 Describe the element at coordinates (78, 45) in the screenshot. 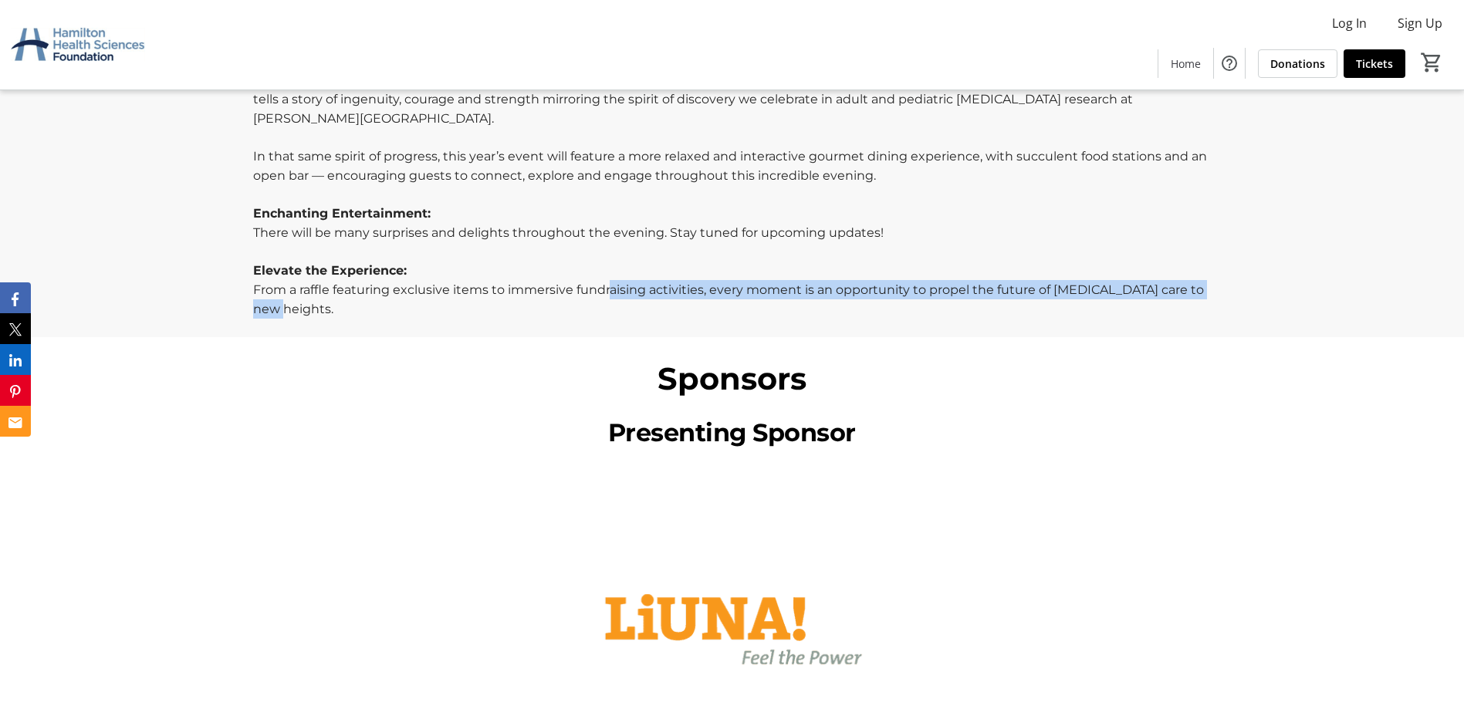

I see `img: Hamilton Health Sciences Foundation's Logo` at that location.